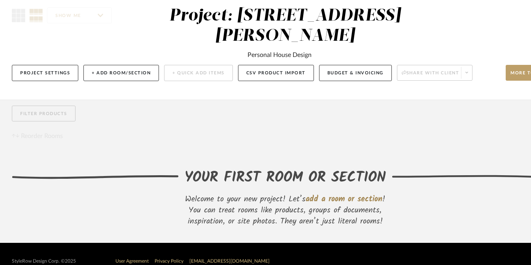  I want to click on div: Welcome to your new project! Let’s ! You can treat rooms like products, groups of documents, insp..., so click(285, 210).